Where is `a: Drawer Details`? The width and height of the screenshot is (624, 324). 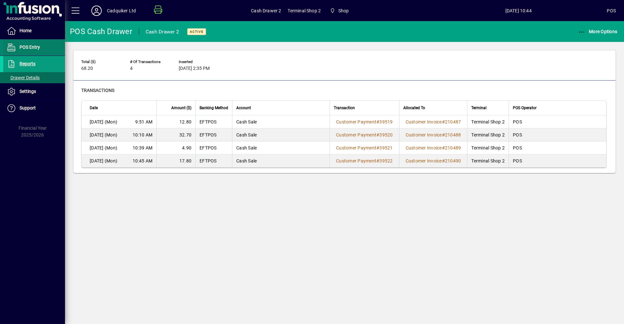
a: Drawer Details is located at coordinates (34, 78).